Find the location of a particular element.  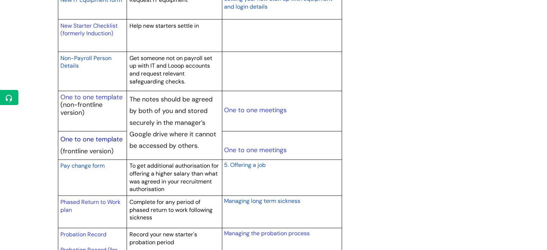

td: The notes should be agreed by both of you and stored securely in the manager’s Google drive where... is located at coordinates (174, 125).